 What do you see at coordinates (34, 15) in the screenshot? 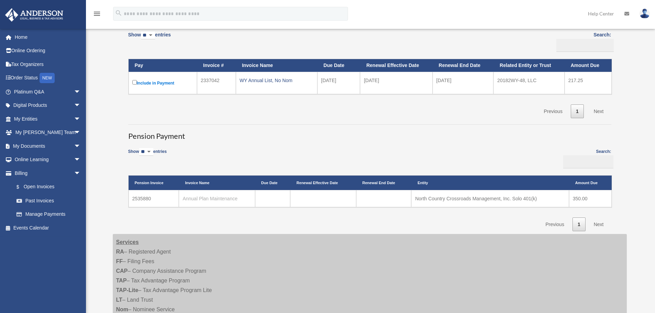
I see `img: Anderson Advisors Platinum Portal` at bounding box center [34, 15].